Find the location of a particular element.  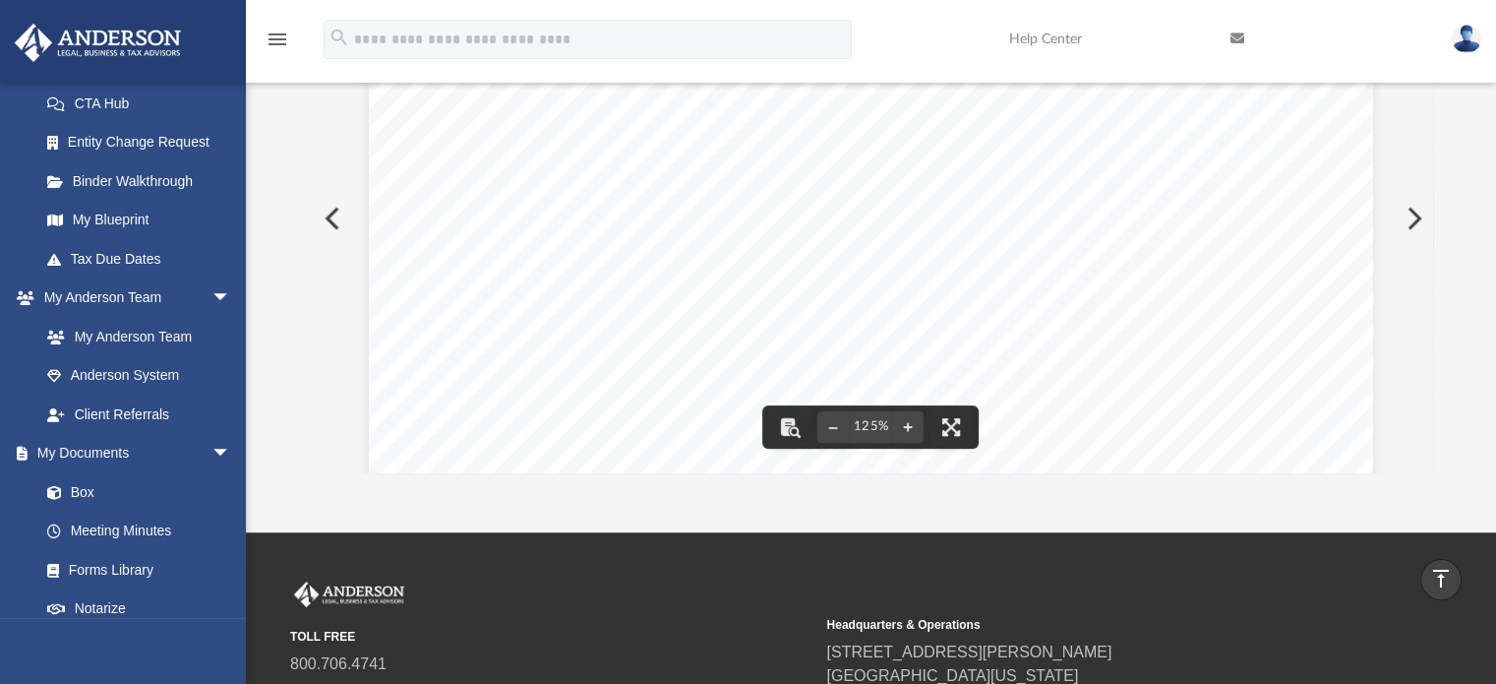

a: Forms Library is located at coordinates (134, 570).